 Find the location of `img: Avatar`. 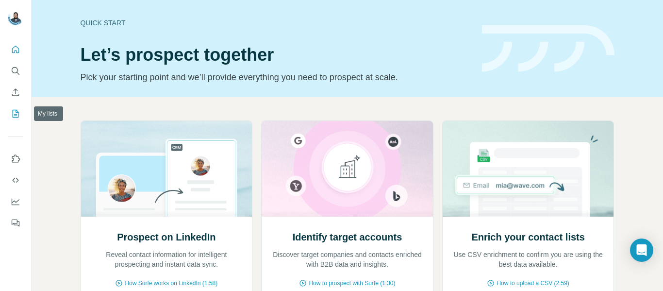

img: Avatar is located at coordinates (16, 17).